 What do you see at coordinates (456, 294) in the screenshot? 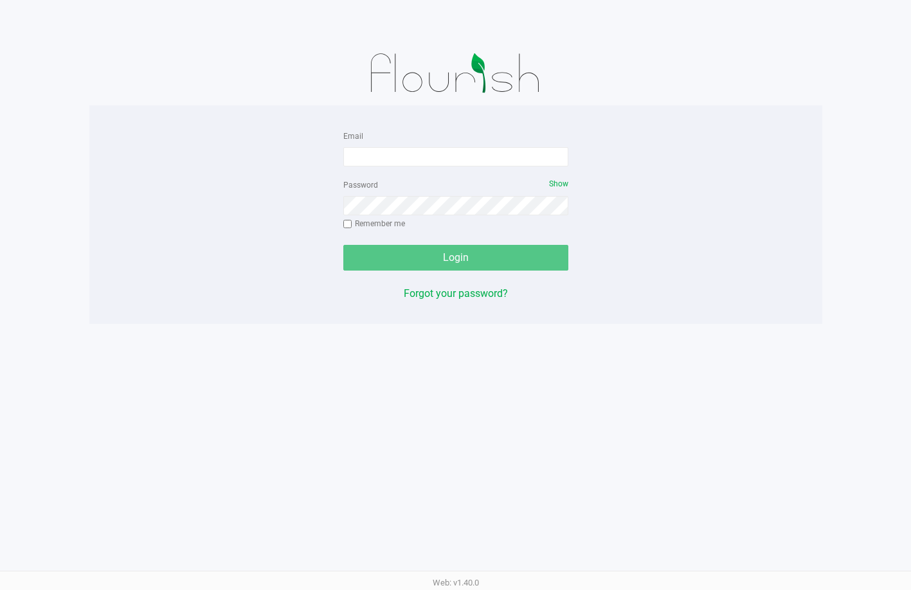
I see `button: Forgot your password?` at bounding box center [456, 294].